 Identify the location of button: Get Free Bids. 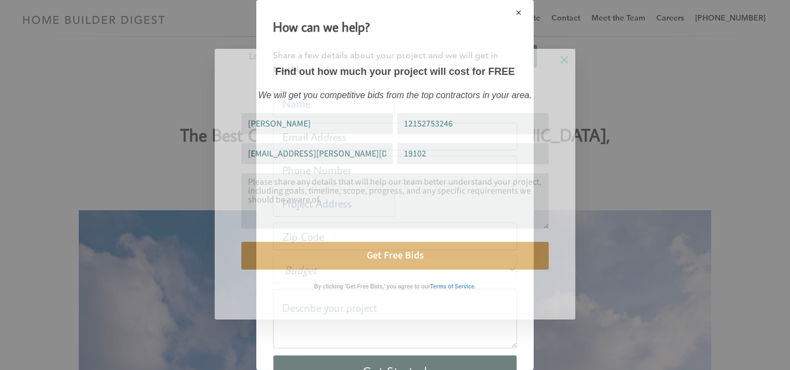
(395, 256).